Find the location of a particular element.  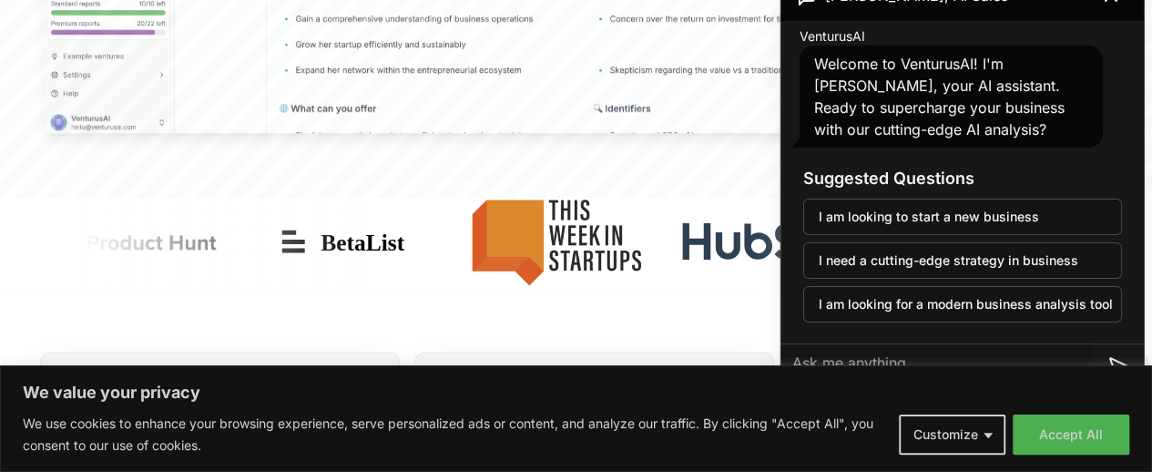

img: This Week in Startups is located at coordinates (540, 242).